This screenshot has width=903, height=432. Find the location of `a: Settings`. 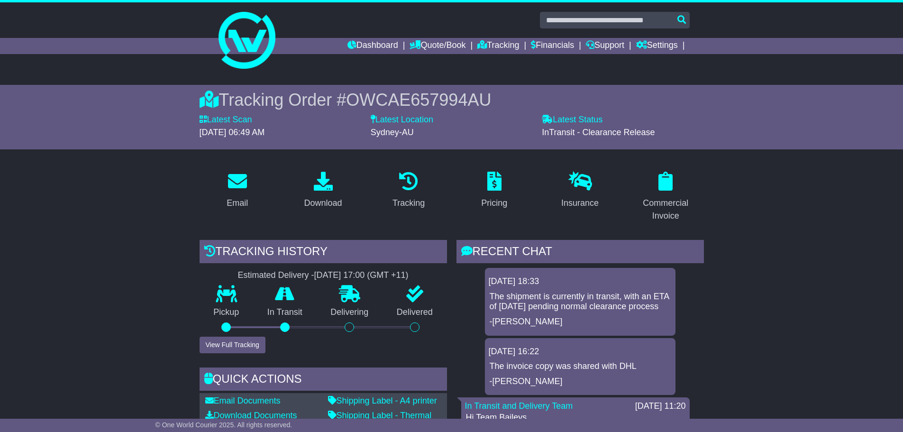

a: Settings is located at coordinates (657, 46).